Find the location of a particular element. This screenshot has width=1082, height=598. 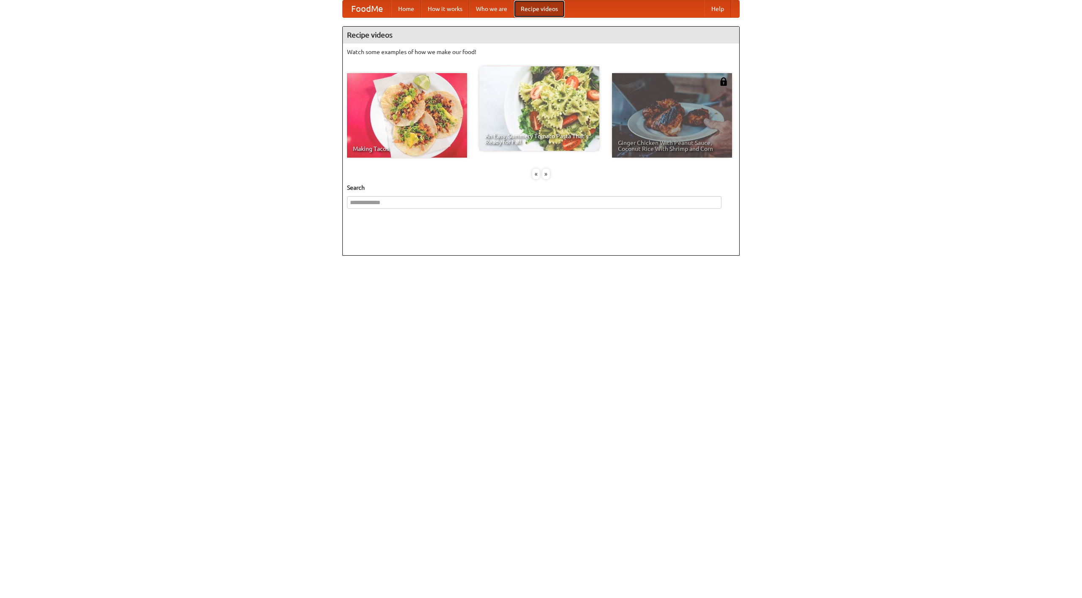

p: Watch some examples of how we make our food! is located at coordinates (541, 52).